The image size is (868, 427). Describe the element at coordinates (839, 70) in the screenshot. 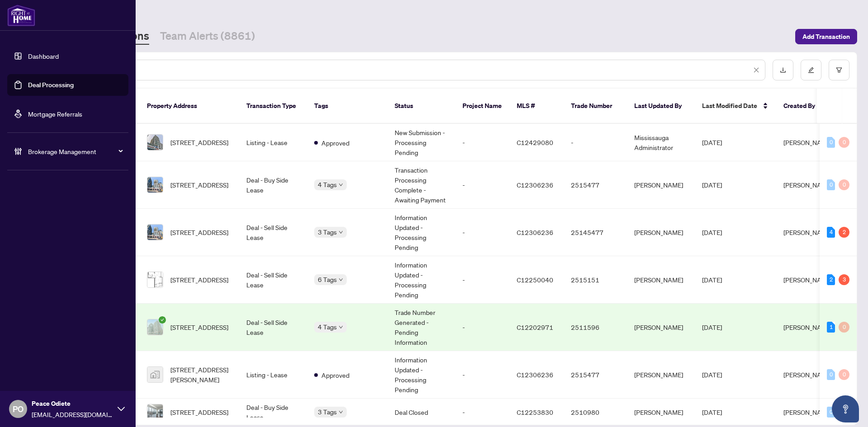

I see `span: filter` at that location.